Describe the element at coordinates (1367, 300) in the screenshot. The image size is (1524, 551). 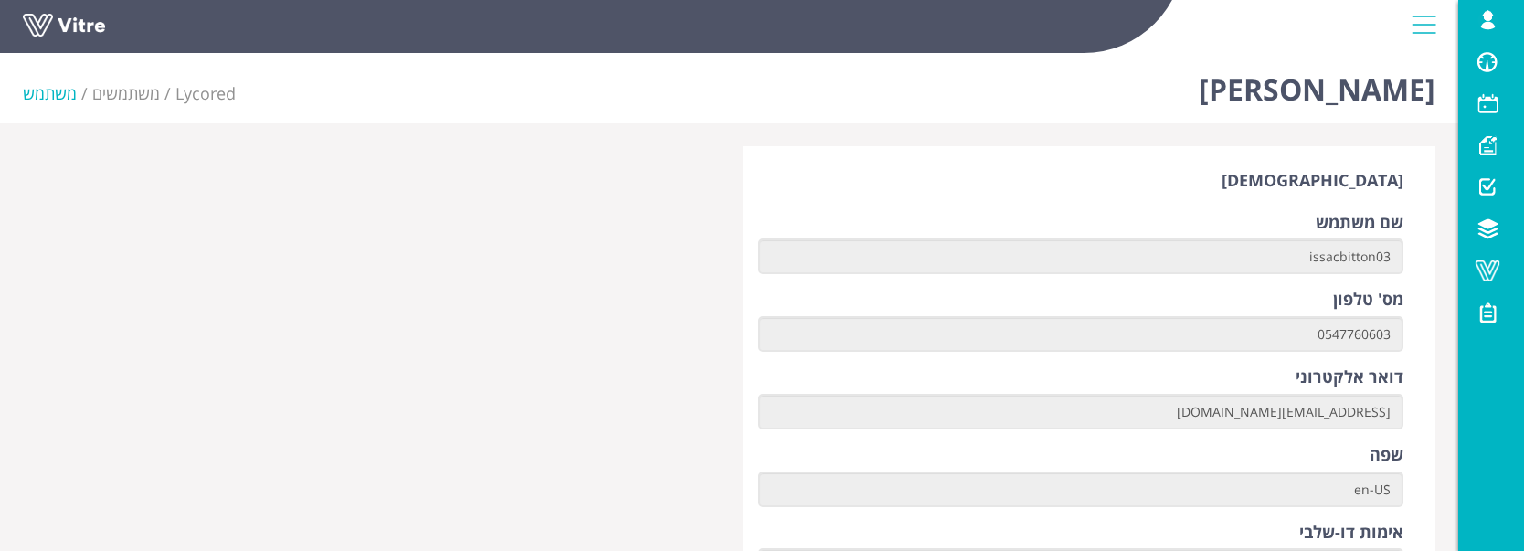
I see `label: מס' טלפון` at that location.